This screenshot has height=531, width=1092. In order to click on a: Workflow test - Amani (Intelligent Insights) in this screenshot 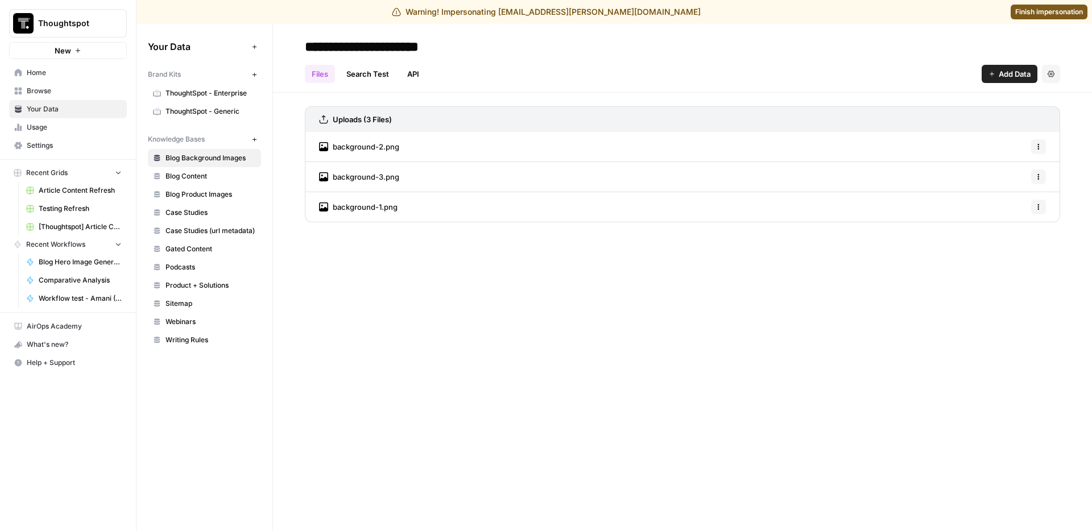, I will do `click(74, 299)`.